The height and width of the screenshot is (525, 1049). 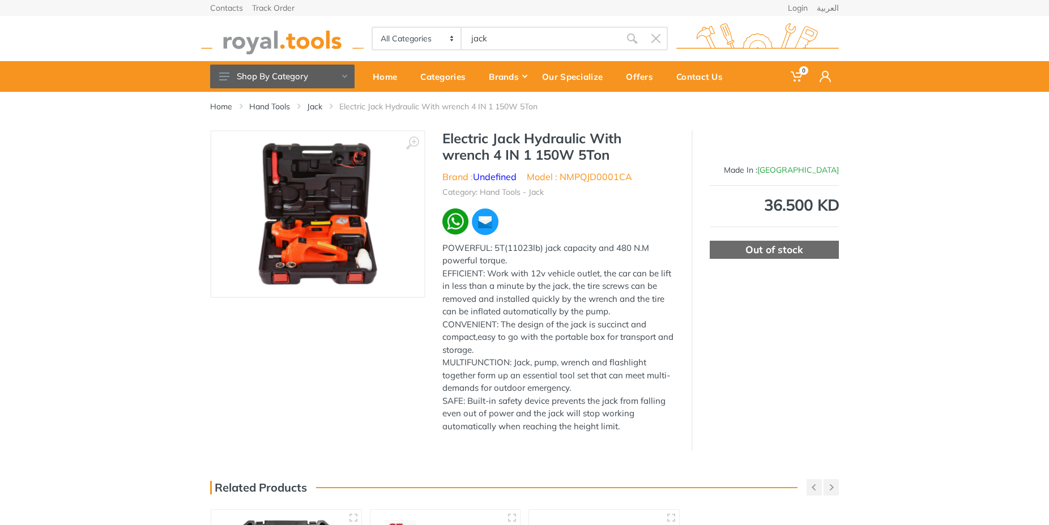 What do you see at coordinates (446, 76) in the screenshot?
I see `a: Categories` at bounding box center [446, 76].